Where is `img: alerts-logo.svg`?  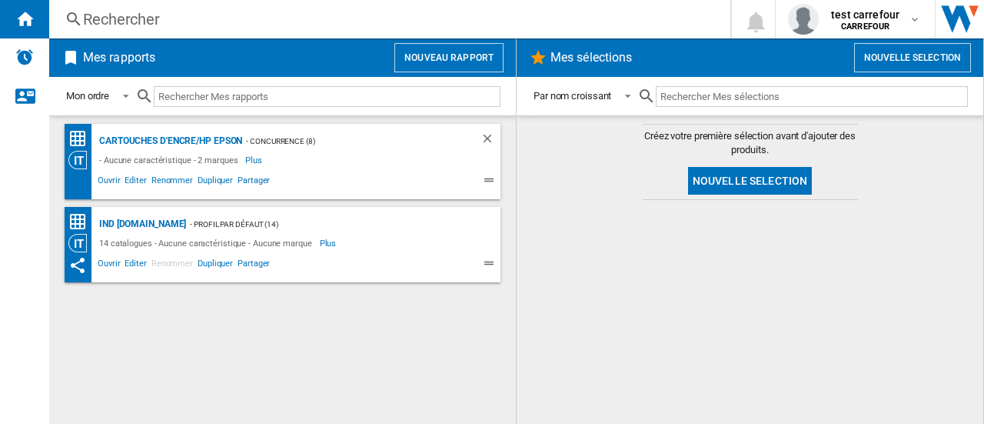 img: alerts-logo.svg is located at coordinates (25, 57).